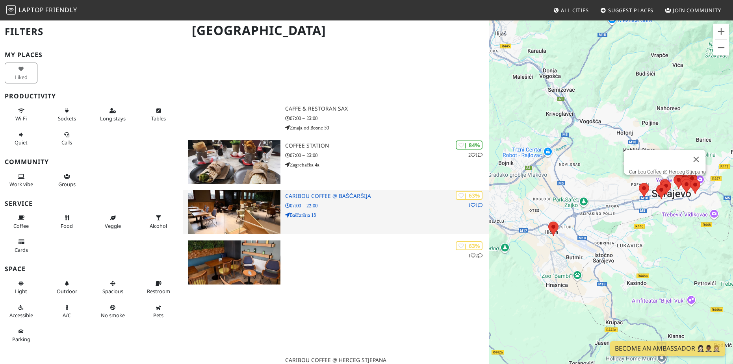 This screenshot has height=364, width=733. I want to click on a: All Cities, so click(570, 10).